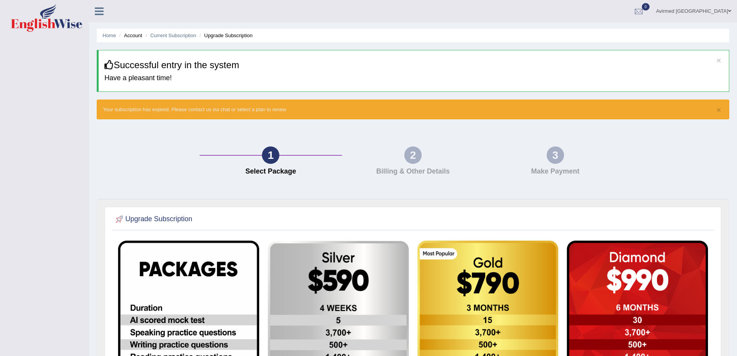 Image resolution: width=737 pixels, height=356 pixels. Describe the element at coordinates (413, 155) in the screenshot. I see `div: 2` at that location.